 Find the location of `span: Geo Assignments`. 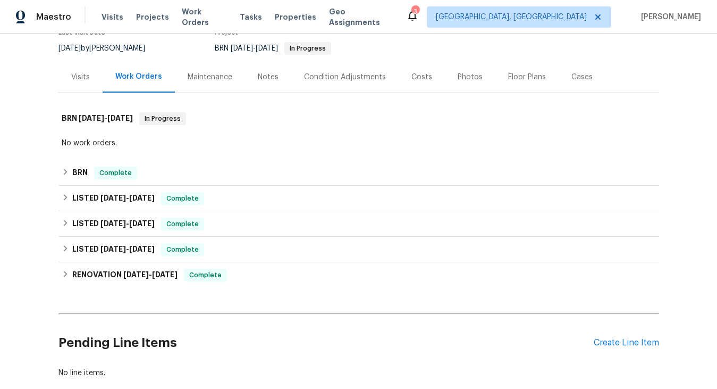

span: Geo Assignments is located at coordinates (361, 17).